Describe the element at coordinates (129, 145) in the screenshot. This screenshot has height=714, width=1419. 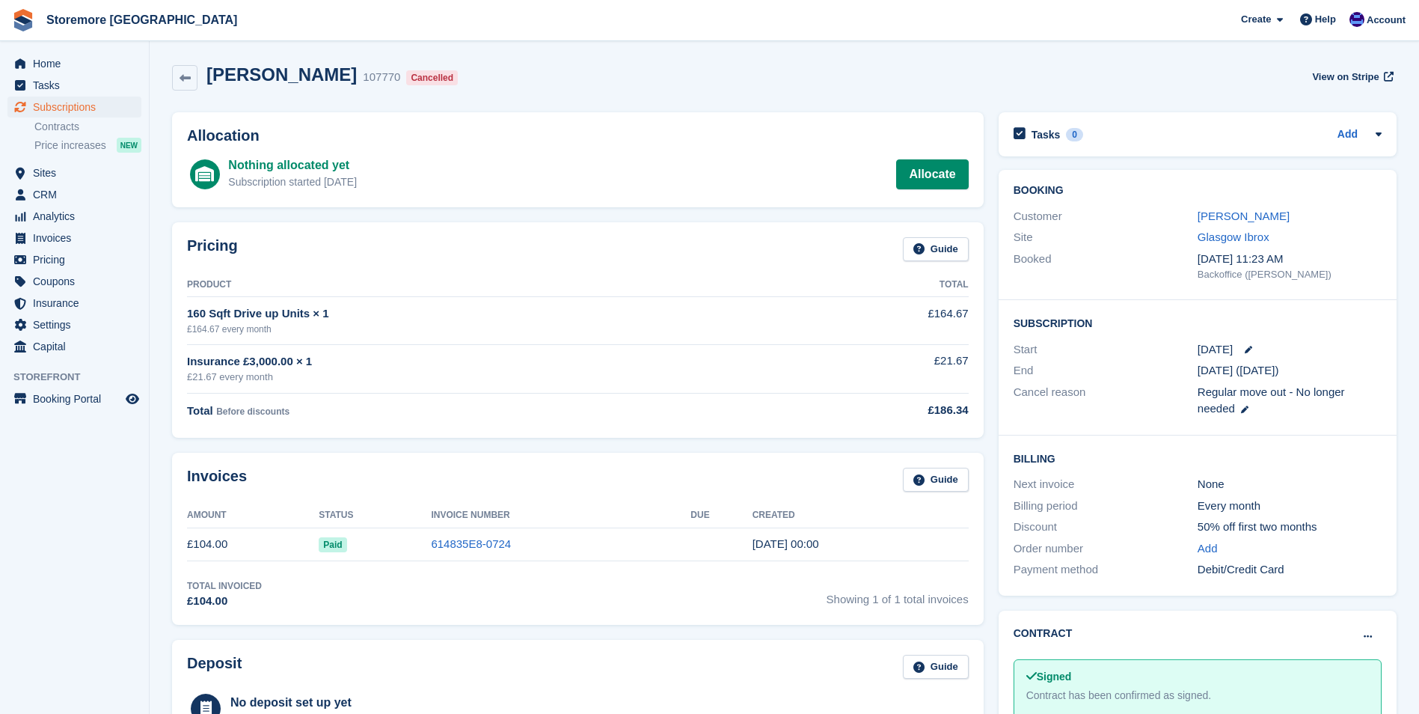
I see `div: NEW` at that location.